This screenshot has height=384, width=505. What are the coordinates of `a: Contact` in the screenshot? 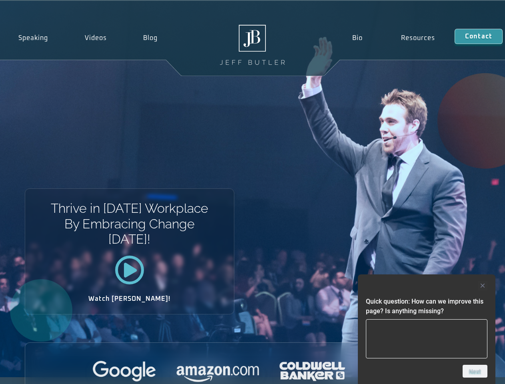 It's located at (479, 36).